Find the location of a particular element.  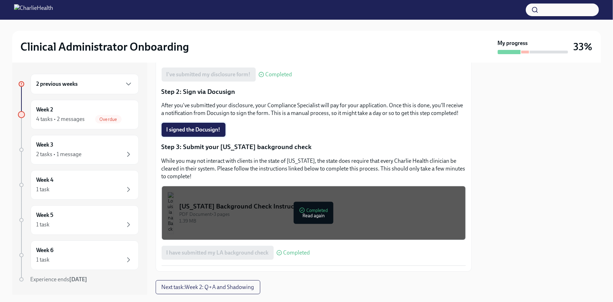

h6: 2 previous weeks is located at coordinates (57, 84).